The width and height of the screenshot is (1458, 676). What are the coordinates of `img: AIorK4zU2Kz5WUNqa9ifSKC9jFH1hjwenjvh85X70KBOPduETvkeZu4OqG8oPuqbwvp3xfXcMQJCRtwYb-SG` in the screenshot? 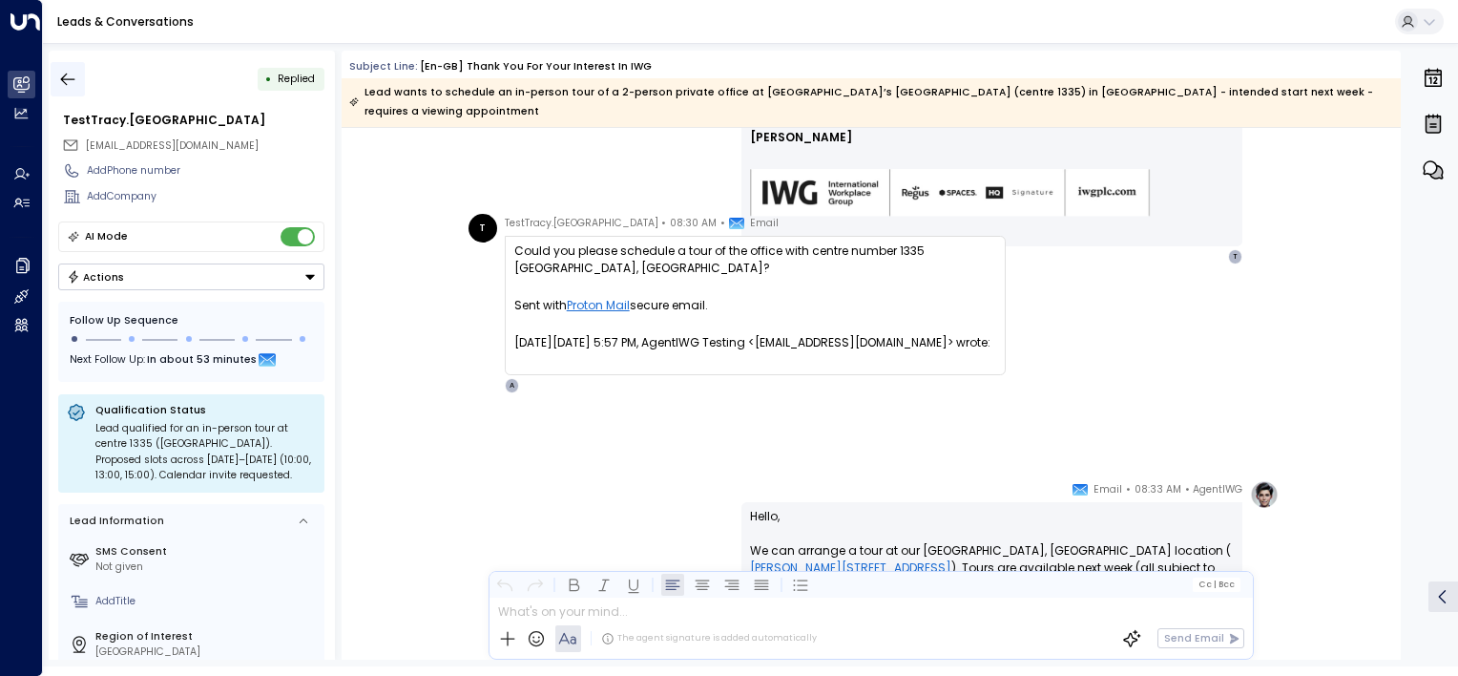 It's located at (951, 193).